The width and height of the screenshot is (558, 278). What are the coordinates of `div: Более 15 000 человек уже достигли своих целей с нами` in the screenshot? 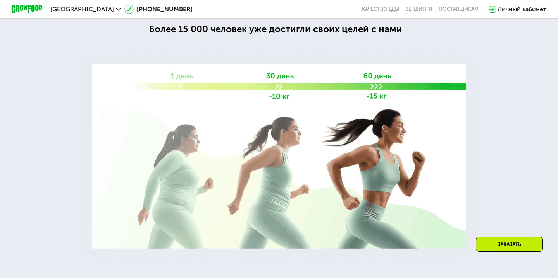 It's located at (279, 29).